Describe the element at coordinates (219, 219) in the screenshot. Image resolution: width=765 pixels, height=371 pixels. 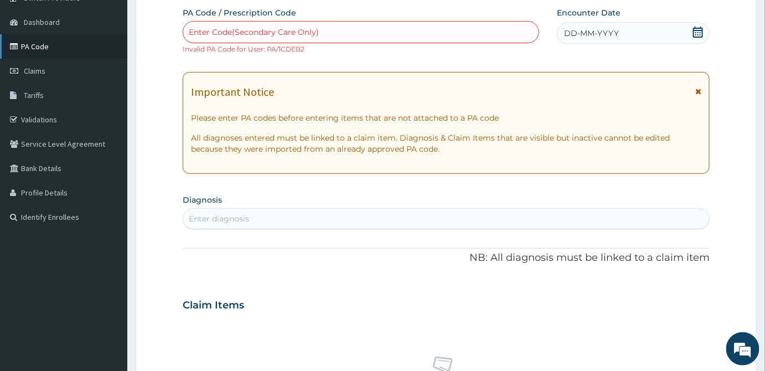
I see `div: Enter diagnosis` at that location.